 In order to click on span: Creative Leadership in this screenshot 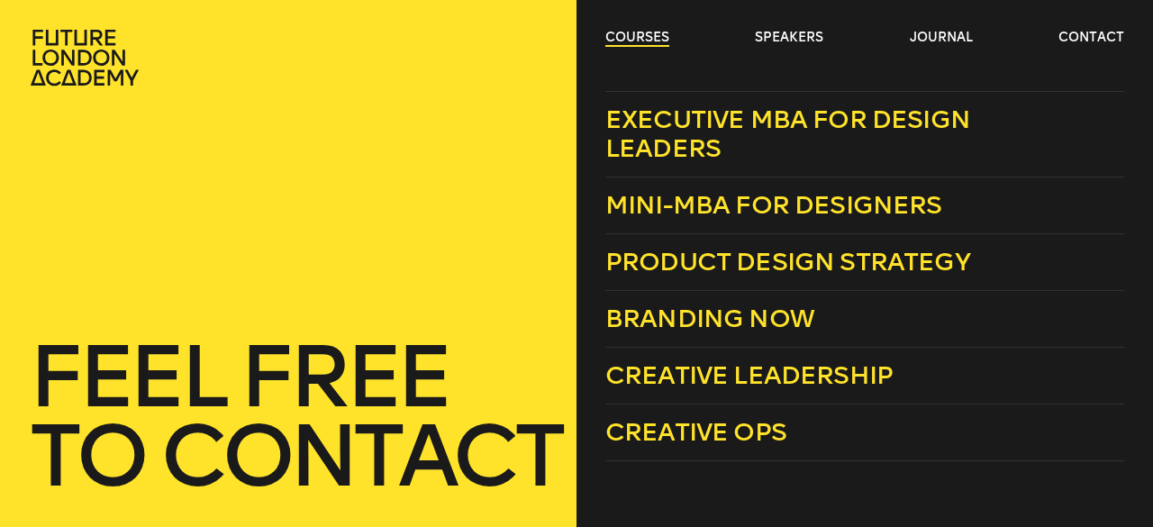, I will do `click(749, 375)`.